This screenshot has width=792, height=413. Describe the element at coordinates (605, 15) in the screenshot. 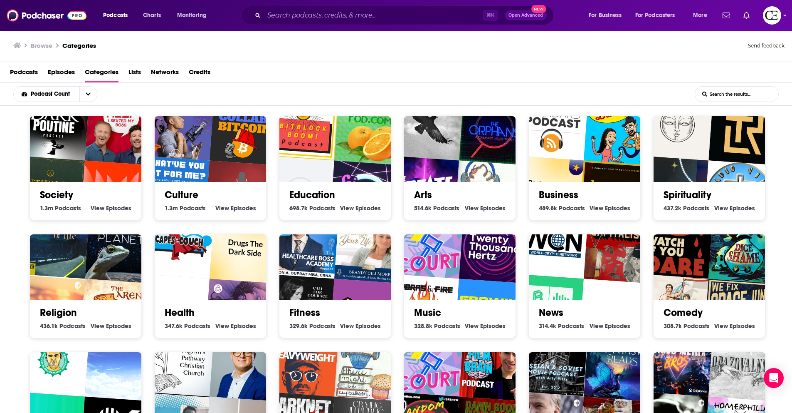

I see `span: For Business` at that location.